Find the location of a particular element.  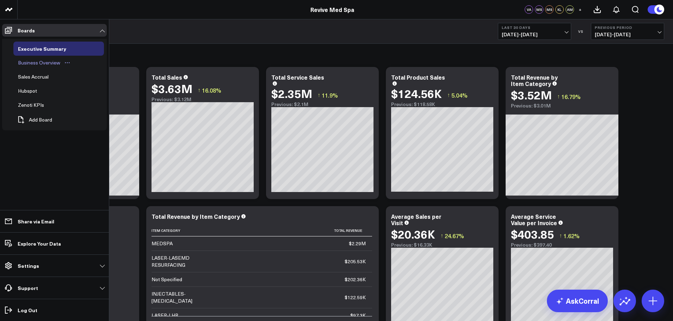

b: Last 30 Days is located at coordinates (534, 27).